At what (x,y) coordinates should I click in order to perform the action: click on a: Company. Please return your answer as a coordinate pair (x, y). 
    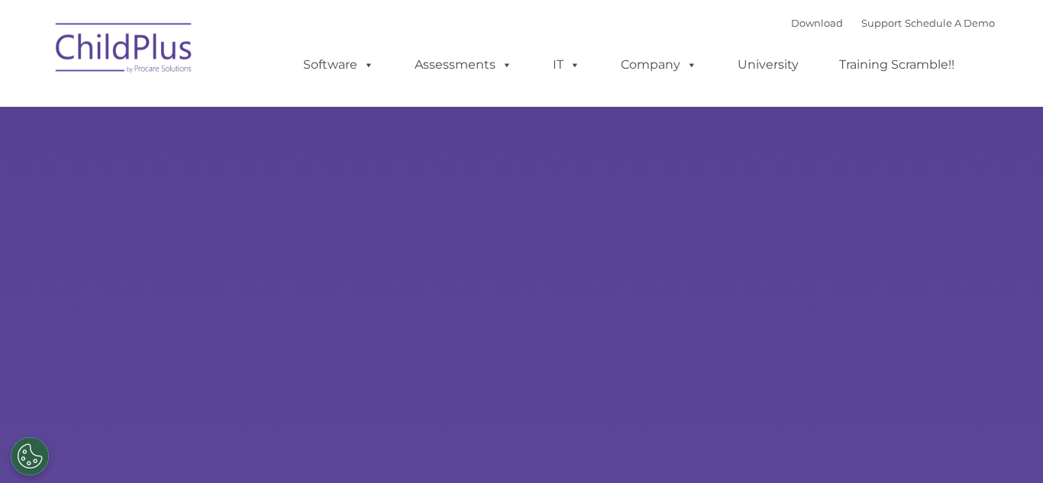
    Looking at the image, I should click on (659, 65).